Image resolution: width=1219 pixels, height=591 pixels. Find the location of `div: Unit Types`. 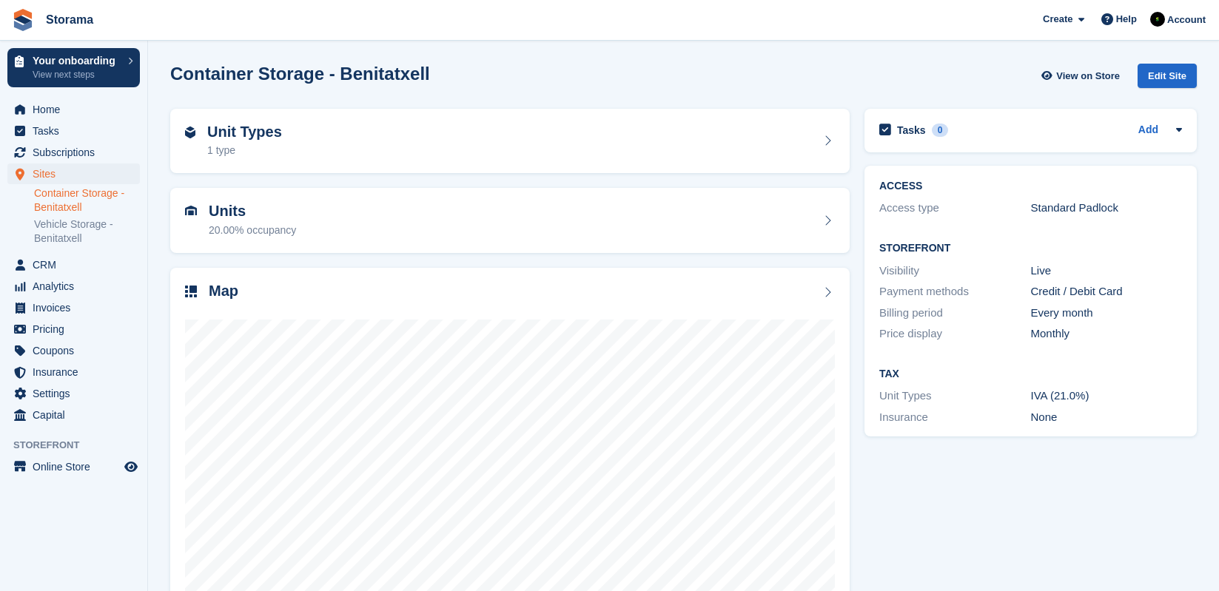

div: Unit Types is located at coordinates (955, 396).